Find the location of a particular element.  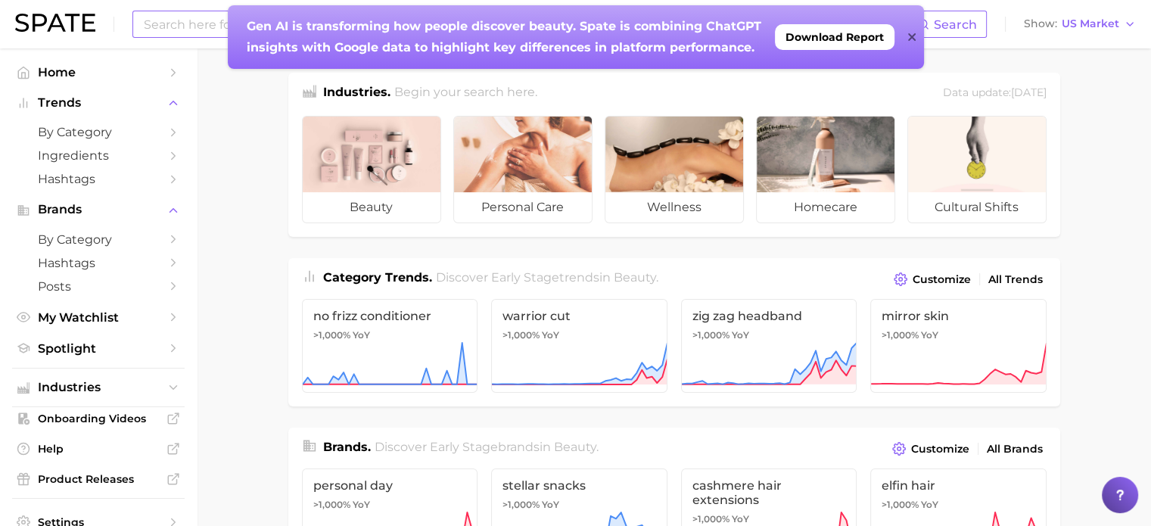

span: homecare is located at coordinates (825, 207).